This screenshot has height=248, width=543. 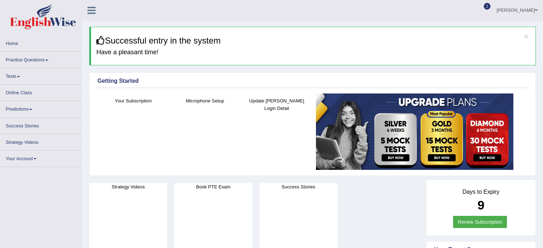 What do you see at coordinates (41, 75) in the screenshot?
I see `a: Tests` at bounding box center [41, 75].